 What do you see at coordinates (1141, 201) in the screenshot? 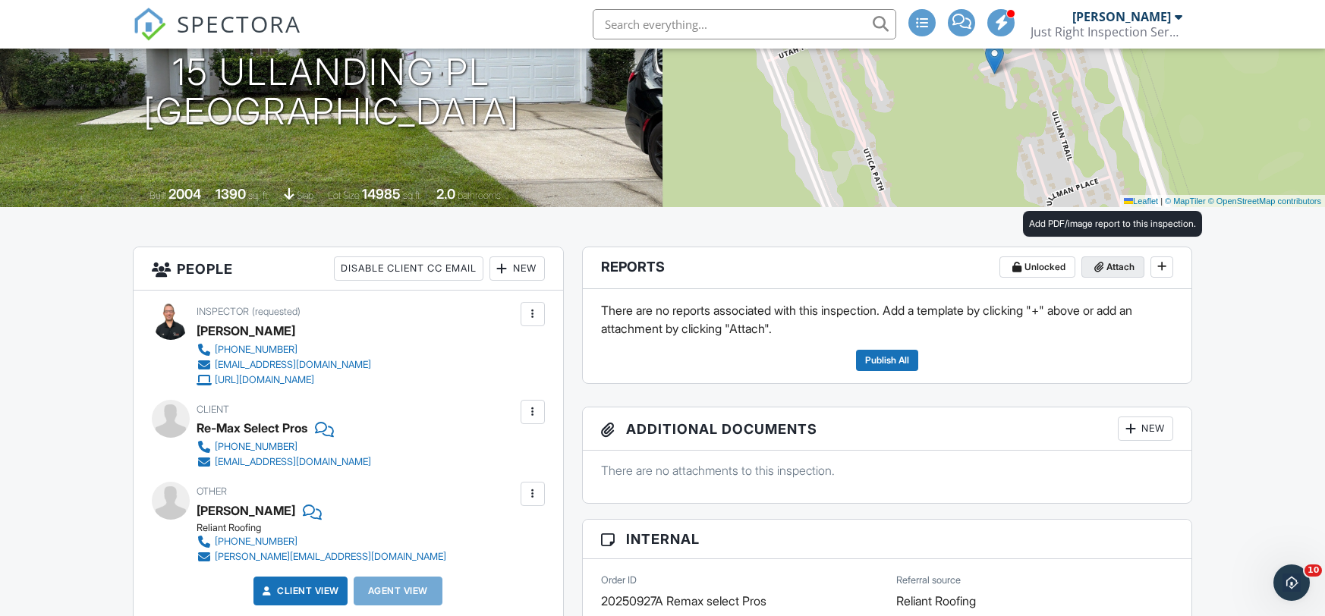
I see `a: Leaflet` at bounding box center [1141, 201].